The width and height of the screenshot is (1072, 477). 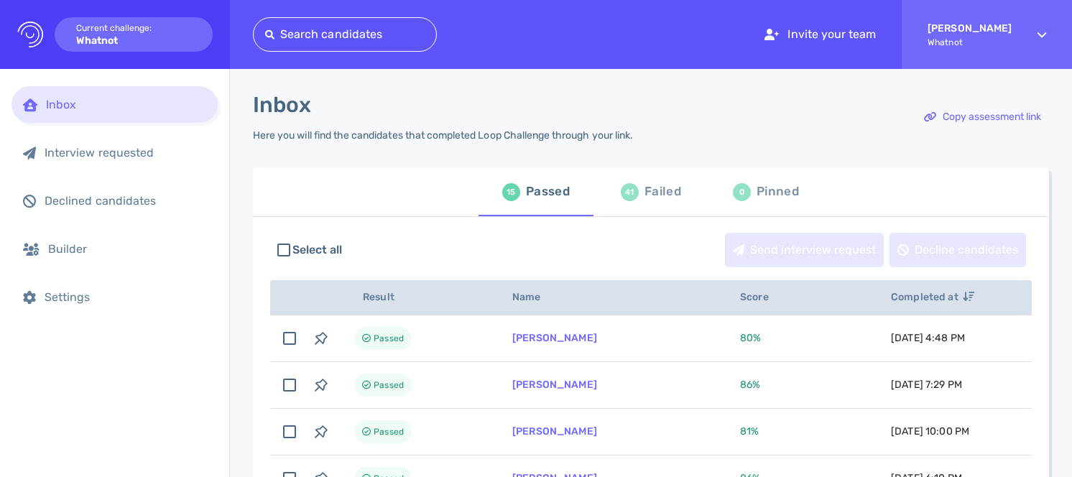 I want to click on div: Settings, so click(x=125, y=297).